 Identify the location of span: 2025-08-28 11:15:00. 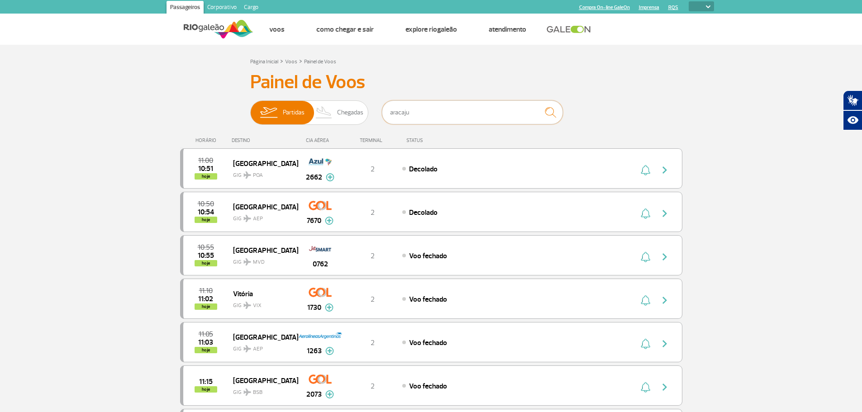
(206, 382).